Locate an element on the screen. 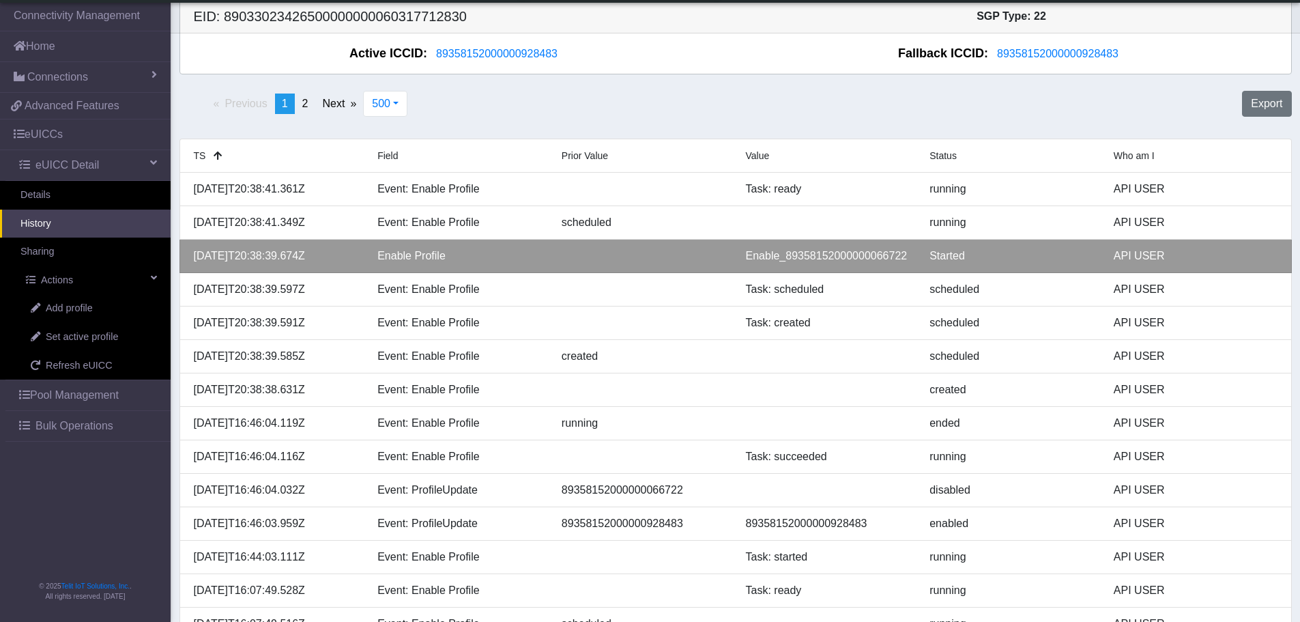 The width and height of the screenshot is (1300, 622). a: Refresh eUICC is located at coordinates (90, 366).